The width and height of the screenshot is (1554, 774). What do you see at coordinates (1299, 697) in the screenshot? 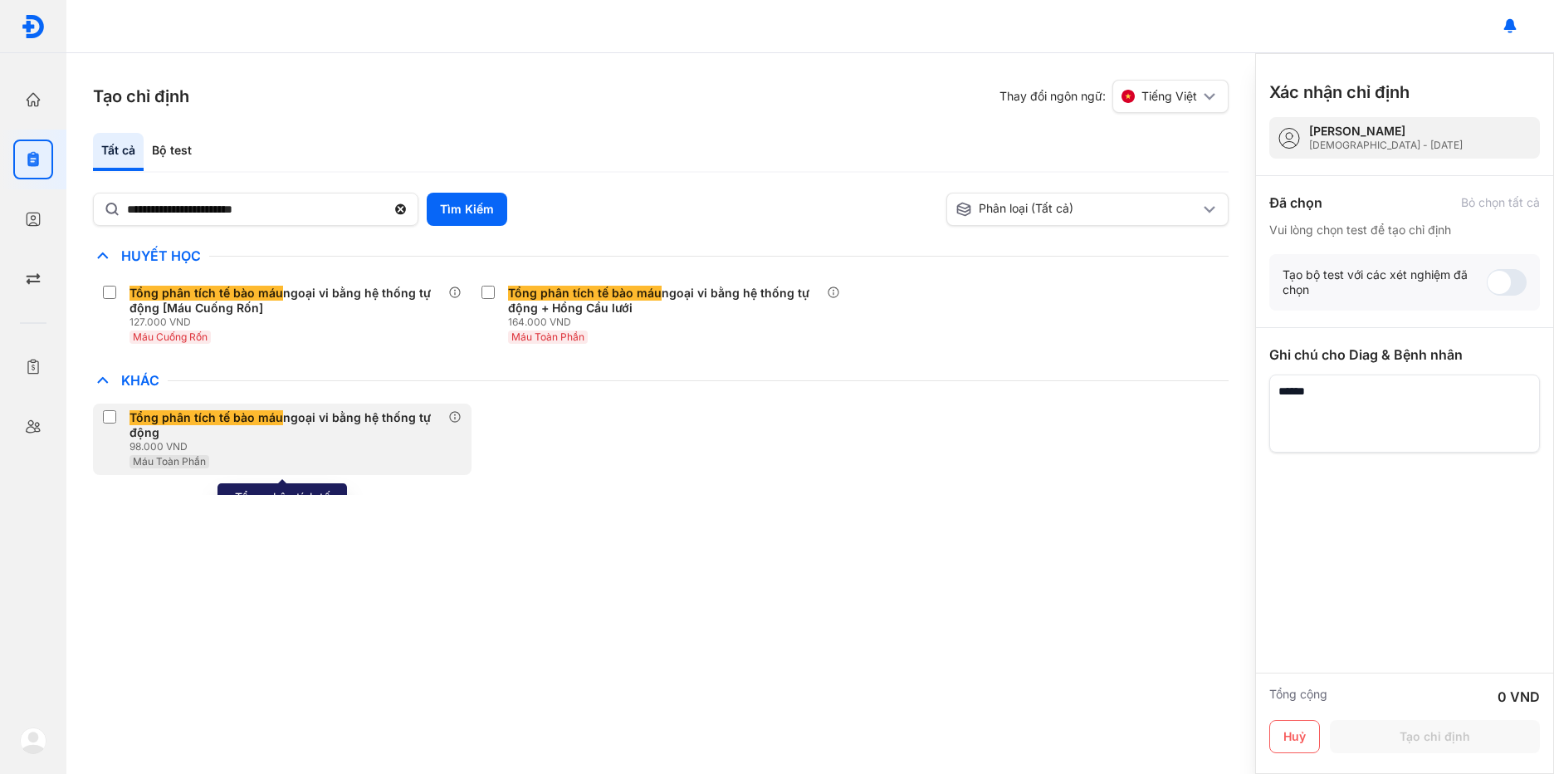
I see `div: Tổng cộng` at bounding box center [1299, 697].